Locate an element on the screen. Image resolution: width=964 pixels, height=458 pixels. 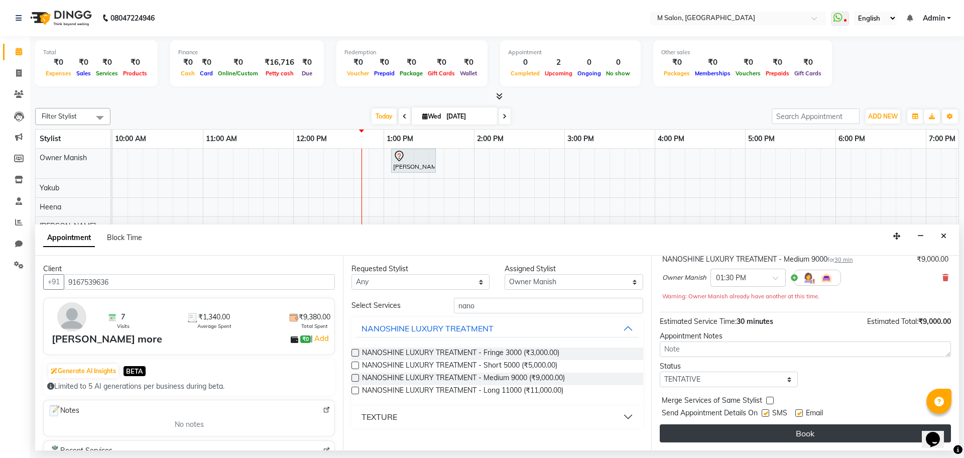
span: ₹9,000.00 is located at coordinates (935, 321).